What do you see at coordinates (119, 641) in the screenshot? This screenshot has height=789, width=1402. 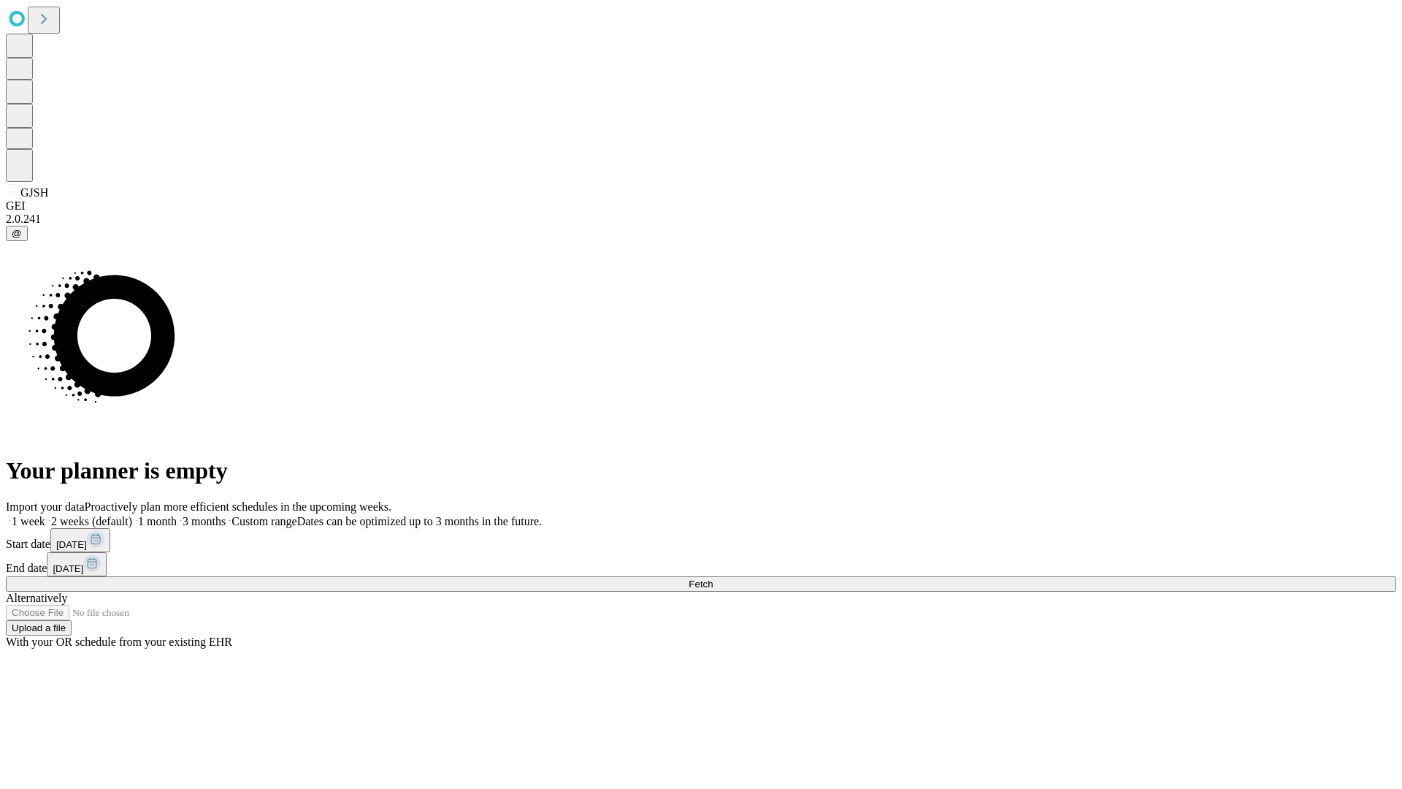 I see `span: With your OR schedule from your existing EHR` at bounding box center [119, 641].